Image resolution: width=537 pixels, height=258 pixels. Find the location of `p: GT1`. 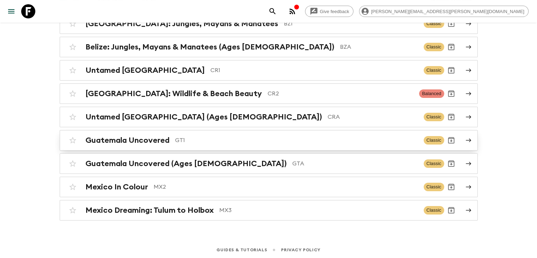

p: GT1 is located at coordinates (297, 140).